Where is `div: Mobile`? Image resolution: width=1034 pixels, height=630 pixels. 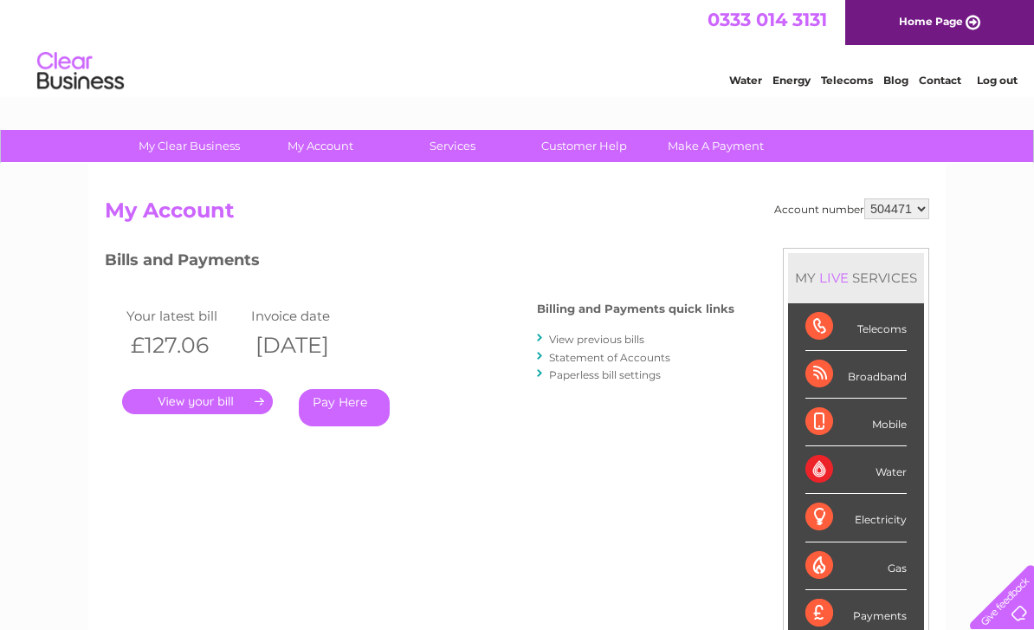
div: Mobile is located at coordinates (856, 422).